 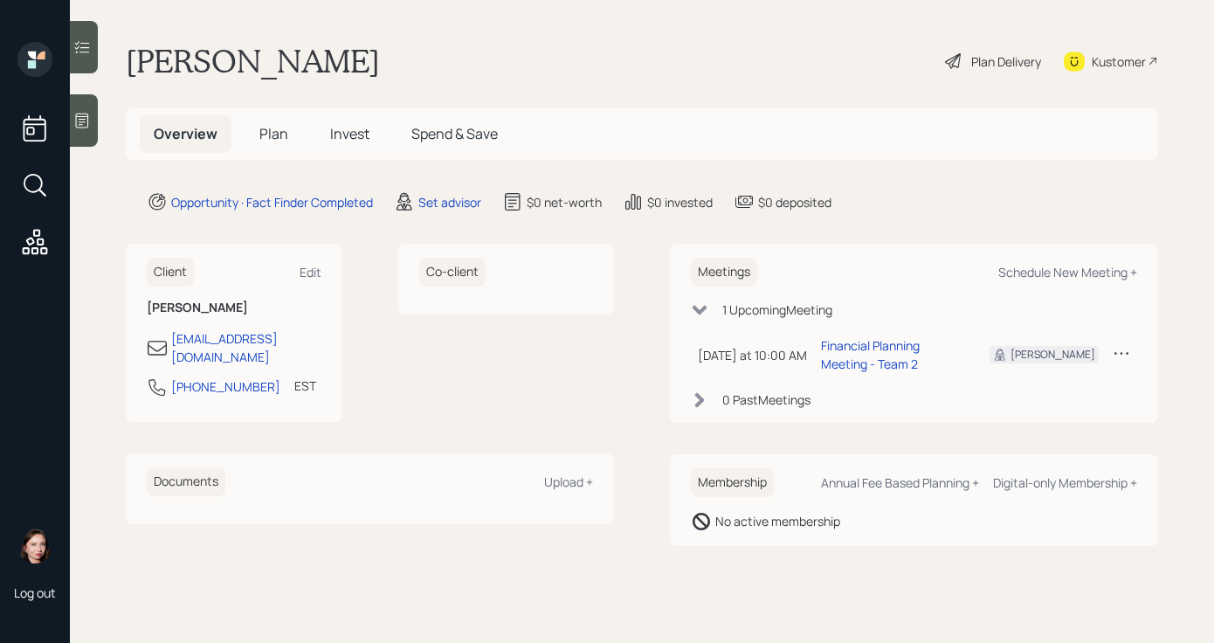 I want to click on div: $0 net-worth, so click(x=564, y=202).